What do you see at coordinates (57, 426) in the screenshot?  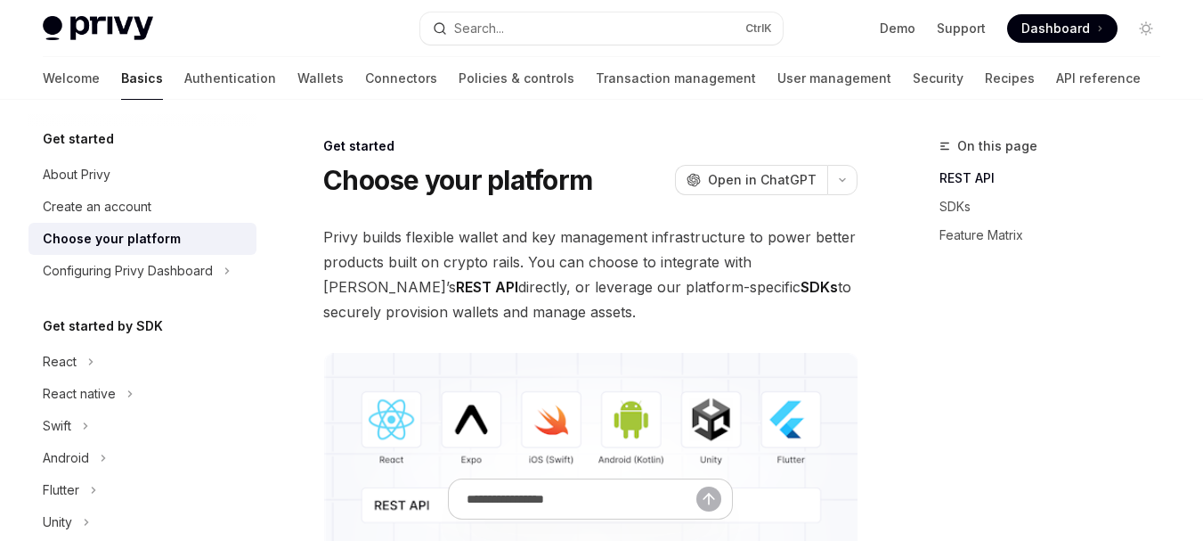 I see `div: Swift` at bounding box center [57, 426].